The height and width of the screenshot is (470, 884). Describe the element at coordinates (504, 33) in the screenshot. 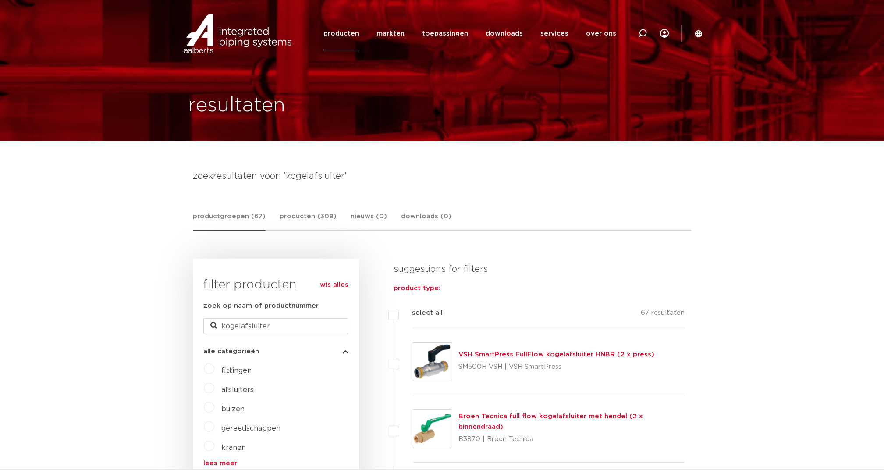

I see `a: downloads` at that location.